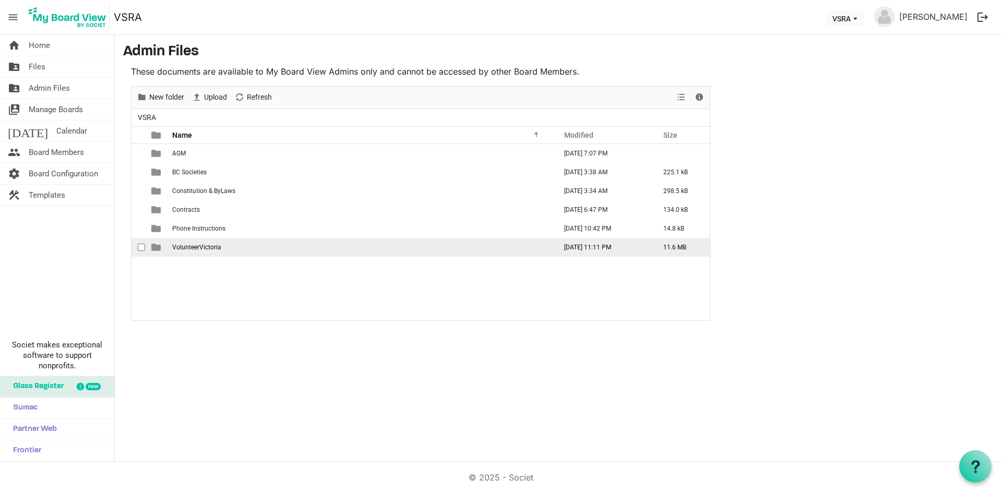 Image resolution: width=1002 pixels, height=493 pixels. Describe the element at coordinates (56, 152) in the screenshot. I see `span: Board Members` at that location.